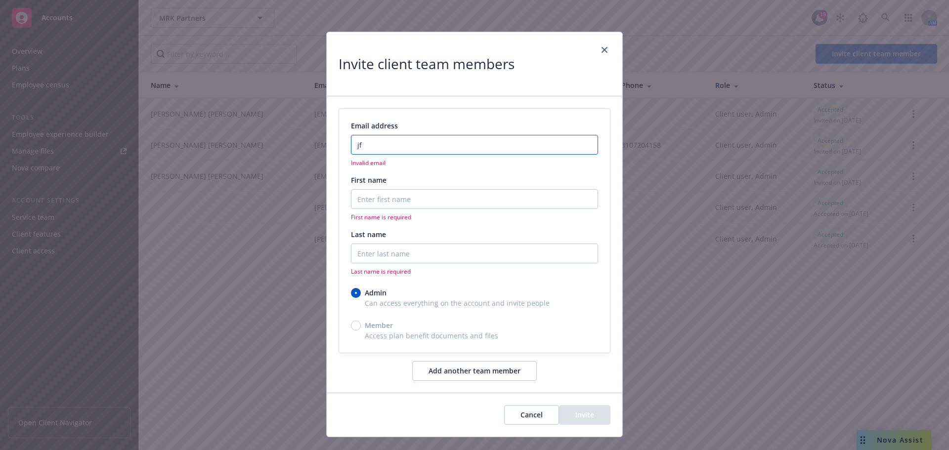 This screenshot has width=949, height=450. What do you see at coordinates (368, 234) in the screenshot?
I see `span: Last name` at bounding box center [368, 234].